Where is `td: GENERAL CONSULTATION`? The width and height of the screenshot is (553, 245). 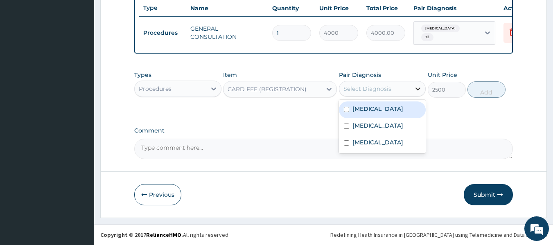 td: GENERAL CONSULTATION is located at coordinates (227, 33).